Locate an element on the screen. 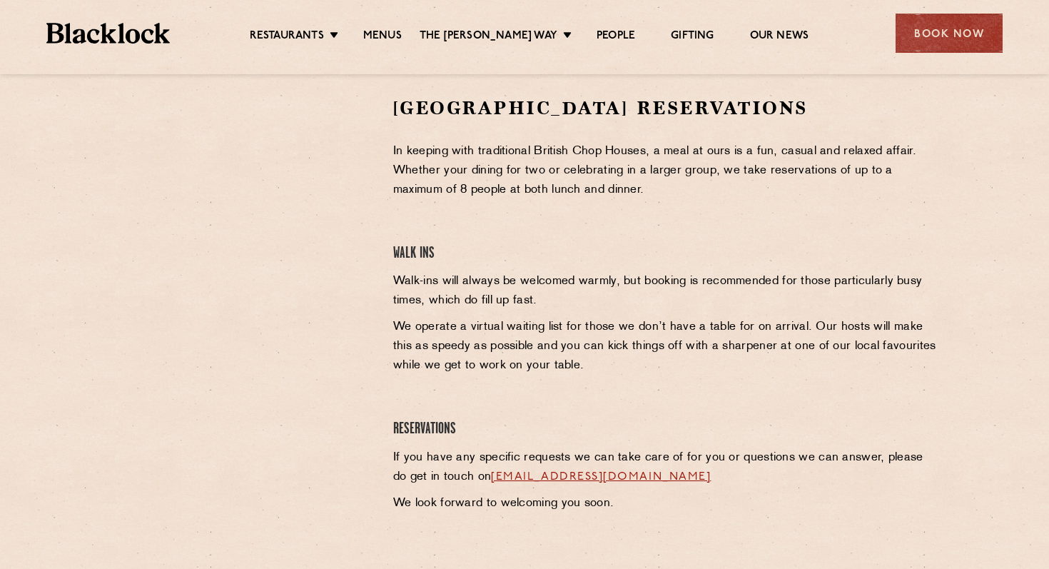 Image resolution: width=1049 pixels, height=569 pixels. p: If you have any specific requests we can take care of for you or questions we can answer, please ... is located at coordinates (667, 468).